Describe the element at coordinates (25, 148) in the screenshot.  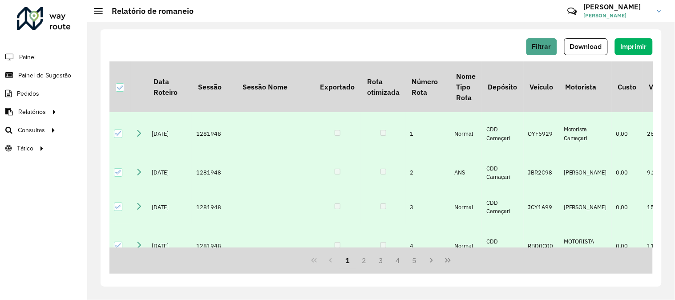
I see `span: Tático` at that location.